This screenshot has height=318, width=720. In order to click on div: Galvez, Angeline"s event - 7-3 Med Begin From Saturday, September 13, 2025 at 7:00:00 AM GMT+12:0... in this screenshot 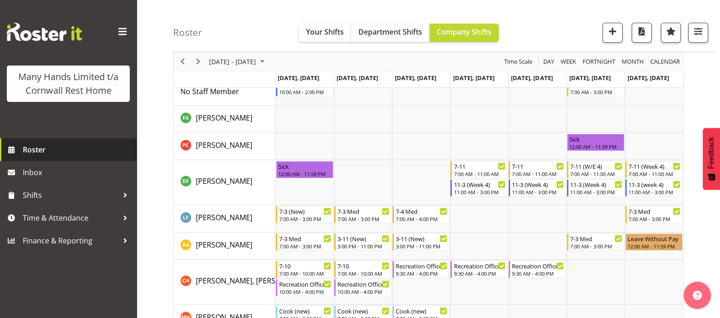, I will do `click(596, 242)`.